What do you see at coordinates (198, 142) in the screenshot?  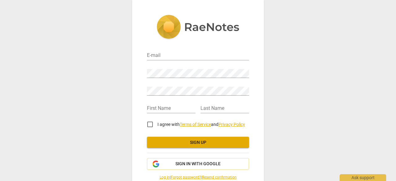 I see `button: Sign up` at bounding box center [198, 142].